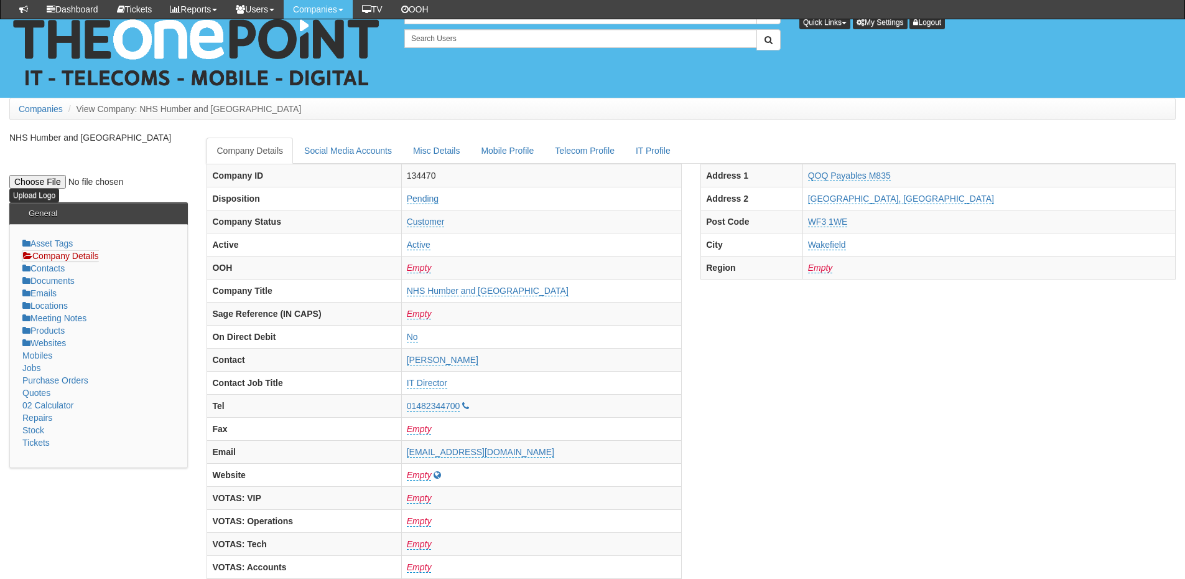  Describe the element at coordinates (304, 198) in the screenshot. I see `th: Disposition` at that location.